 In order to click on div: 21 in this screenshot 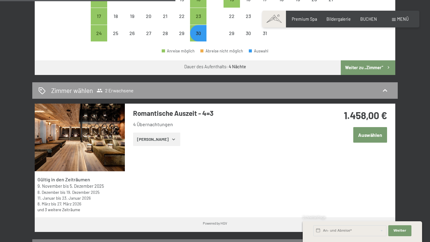, I will do `click(165, 21)`.